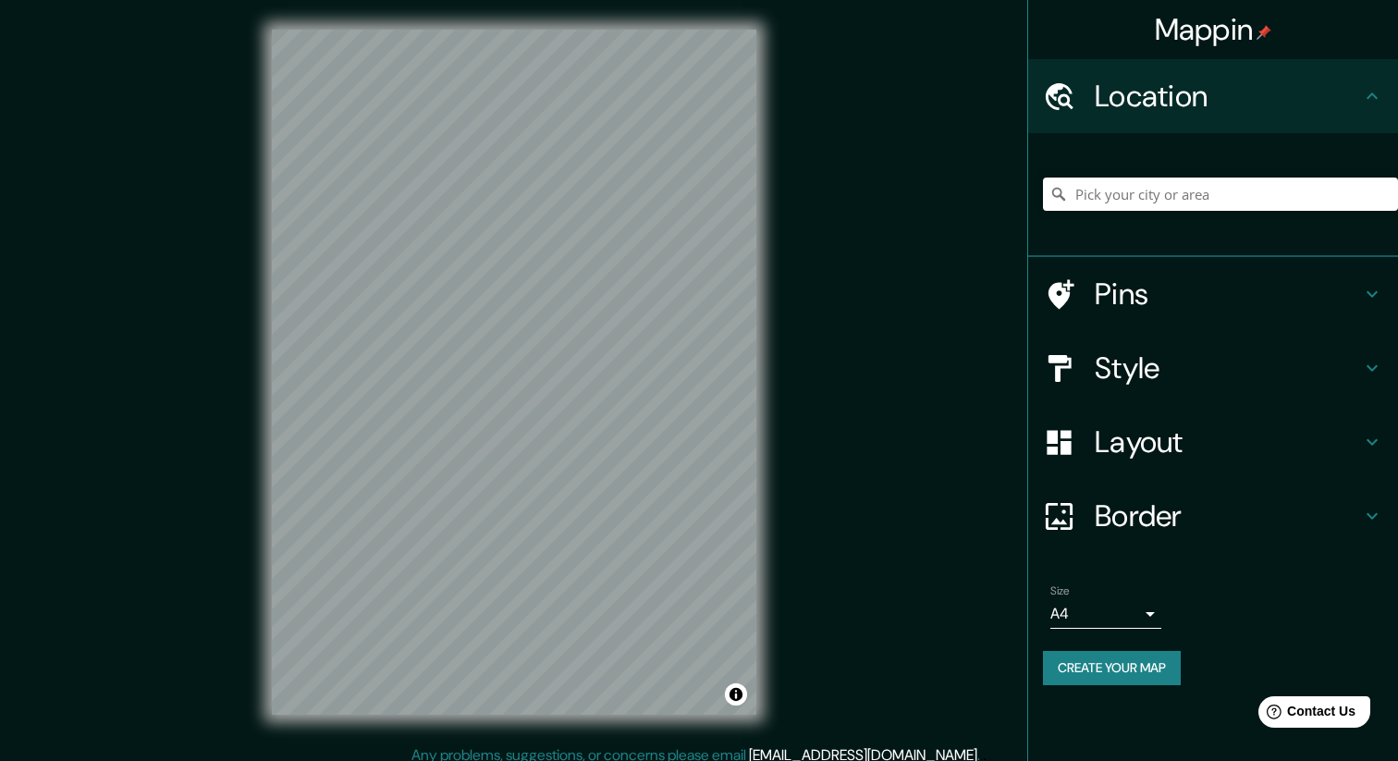  I want to click on label: Size, so click(1060, 591).